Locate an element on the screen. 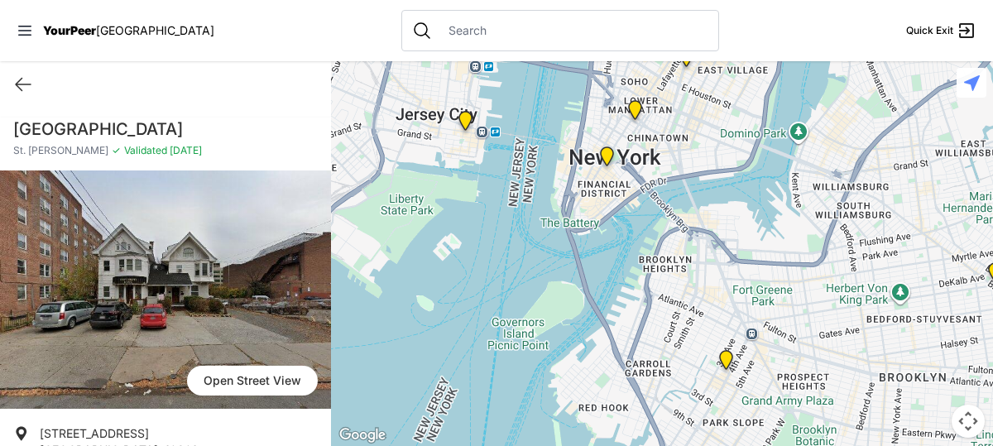 The image size is (993, 446). span: Open Street View is located at coordinates (252, 381).